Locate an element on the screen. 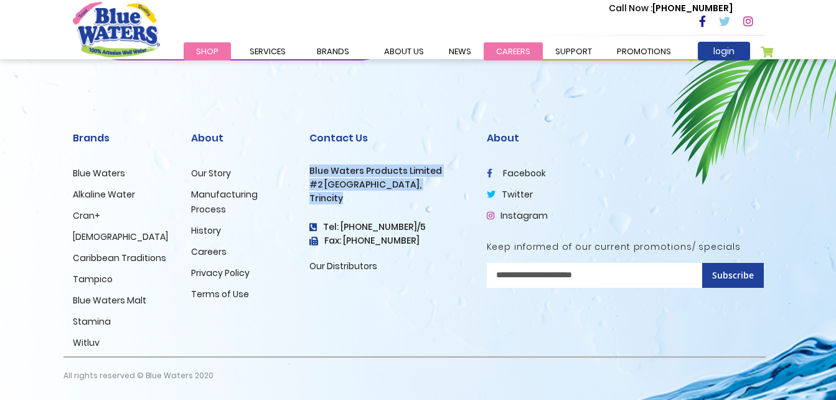  a: Promotions is located at coordinates (644, 51).